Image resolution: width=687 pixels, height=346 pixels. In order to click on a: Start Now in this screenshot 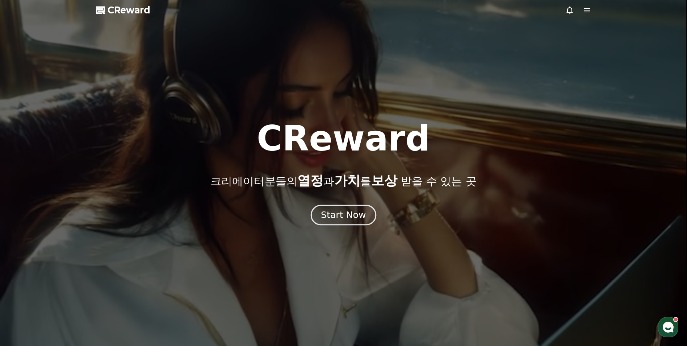, I will do `click(344, 216)`.